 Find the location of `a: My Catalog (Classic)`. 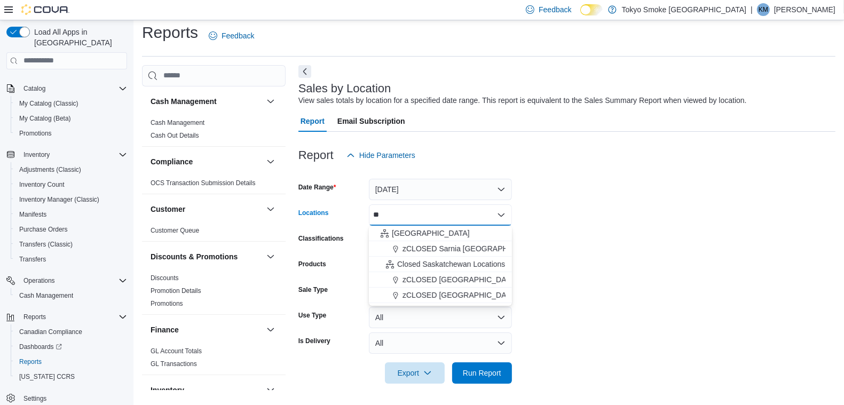

a: My Catalog (Classic) is located at coordinates (49, 104).